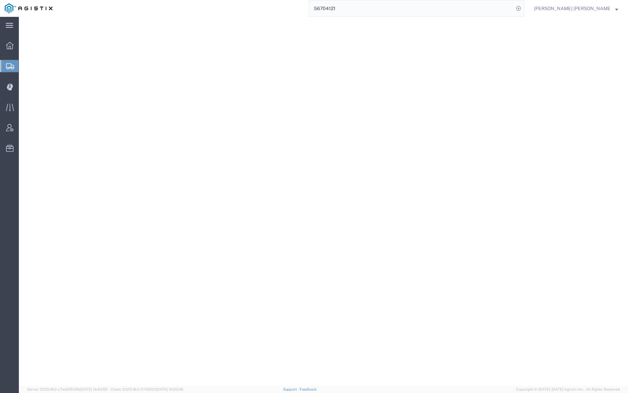 This screenshot has height=393, width=628. I want to click on span: Client: 2025.18.0-27d3021, so click(147, 389).